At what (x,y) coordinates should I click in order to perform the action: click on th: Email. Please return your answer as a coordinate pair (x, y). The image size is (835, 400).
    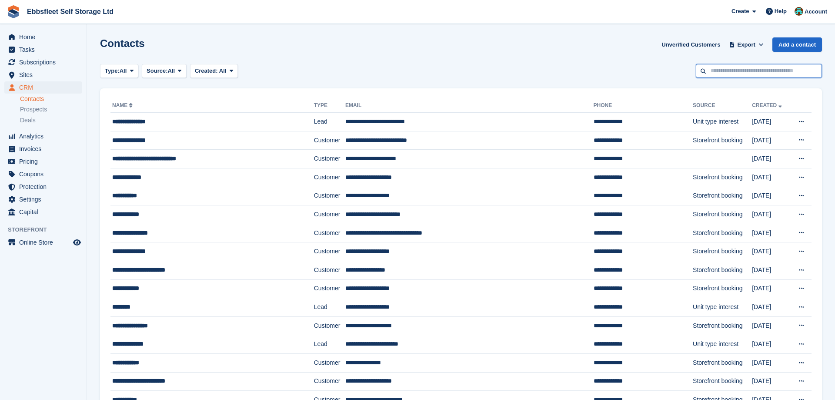
    Looking at the image, I should click on (469, 106).